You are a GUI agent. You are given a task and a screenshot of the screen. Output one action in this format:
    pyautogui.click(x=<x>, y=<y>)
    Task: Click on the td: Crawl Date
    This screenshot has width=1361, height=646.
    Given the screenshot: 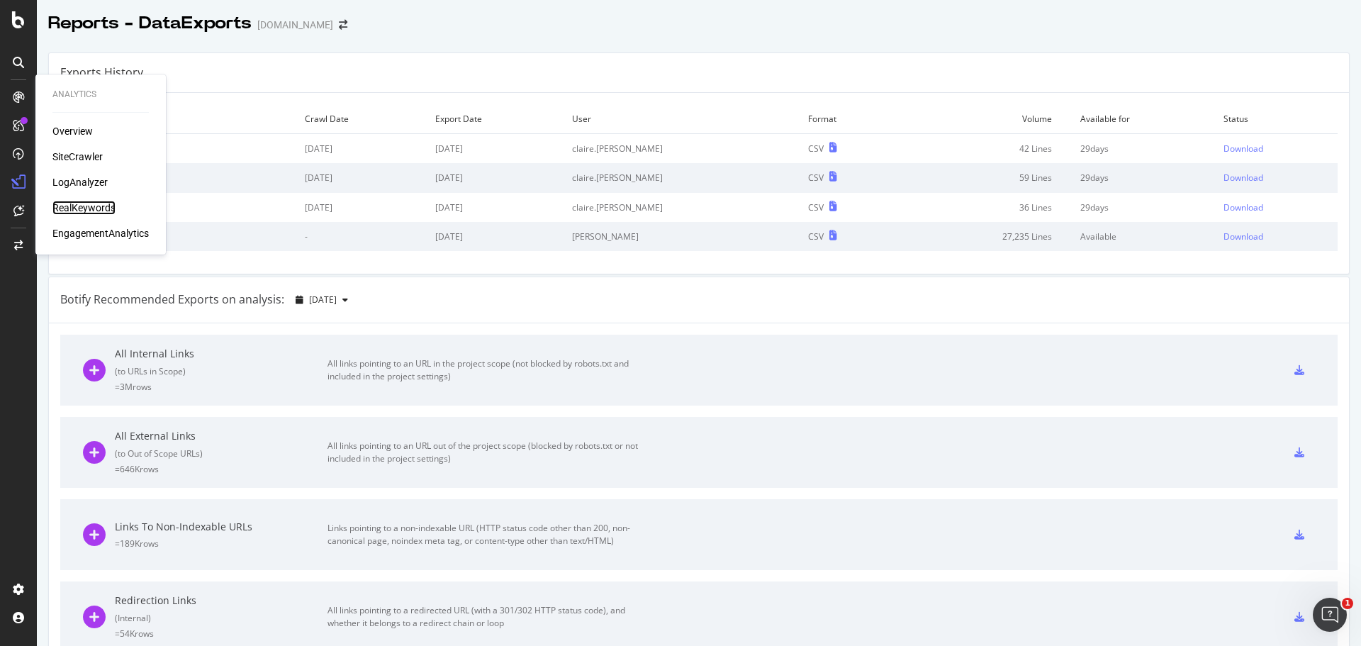 What is the action you would take?
    pyautogui.click(x=363, y=119)
    